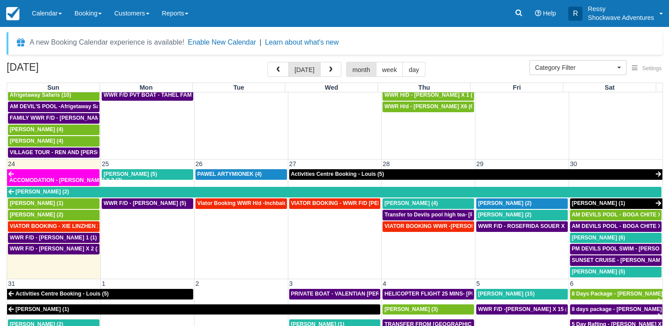 The height and width of the screenshot is (326, 669). What do you see at coordinates (11, 164) in the screenshot?
I see `span: 24` at bounding box center [11, 164].